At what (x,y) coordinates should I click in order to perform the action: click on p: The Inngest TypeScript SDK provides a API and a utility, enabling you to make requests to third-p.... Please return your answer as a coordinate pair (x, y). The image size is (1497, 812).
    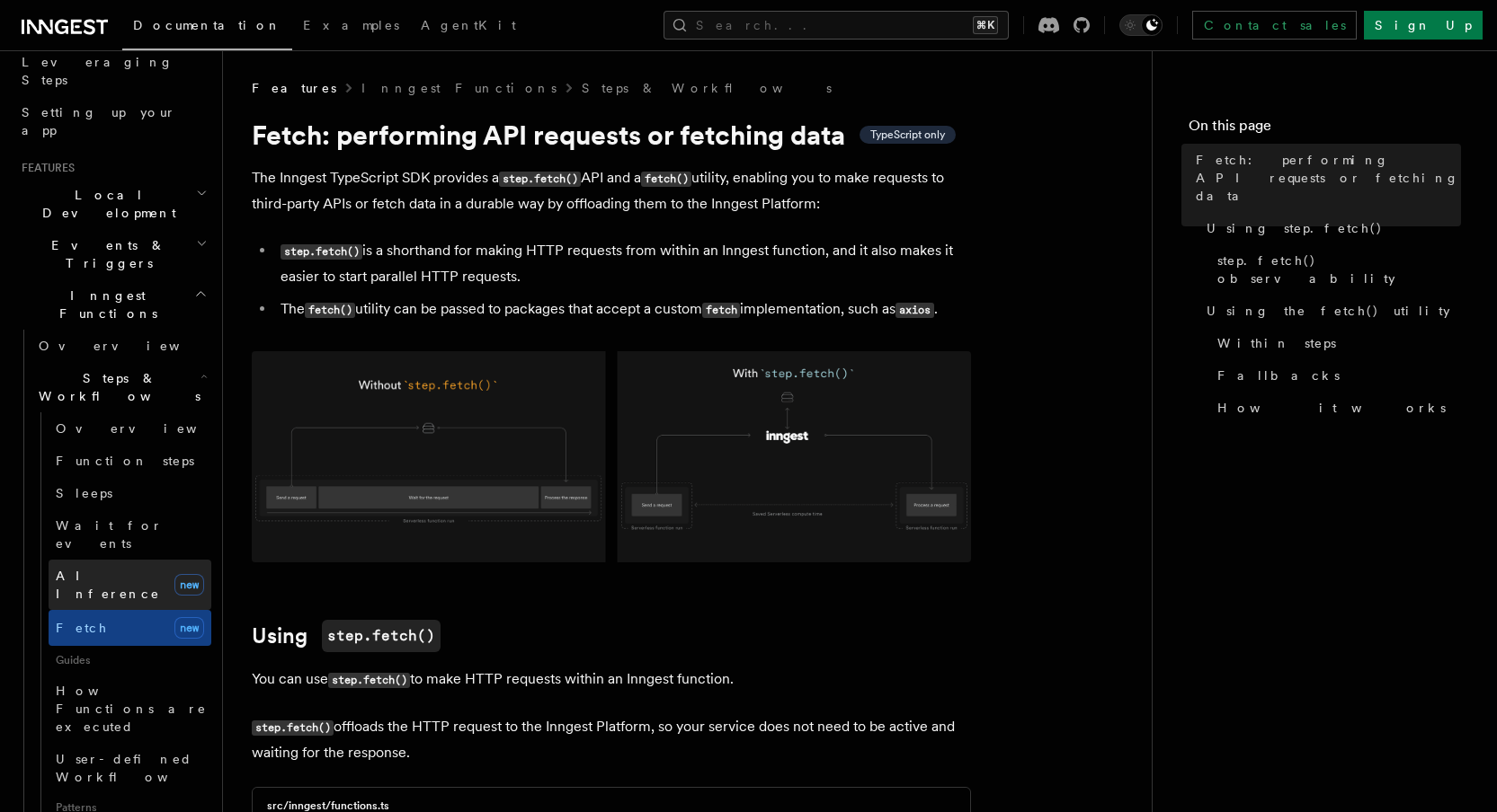
    Looking at the image, I should click on (611, 191).